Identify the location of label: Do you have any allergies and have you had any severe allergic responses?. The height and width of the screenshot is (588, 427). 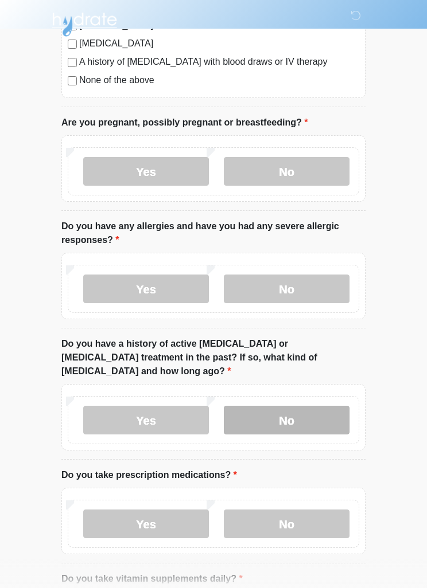
(213, 233).